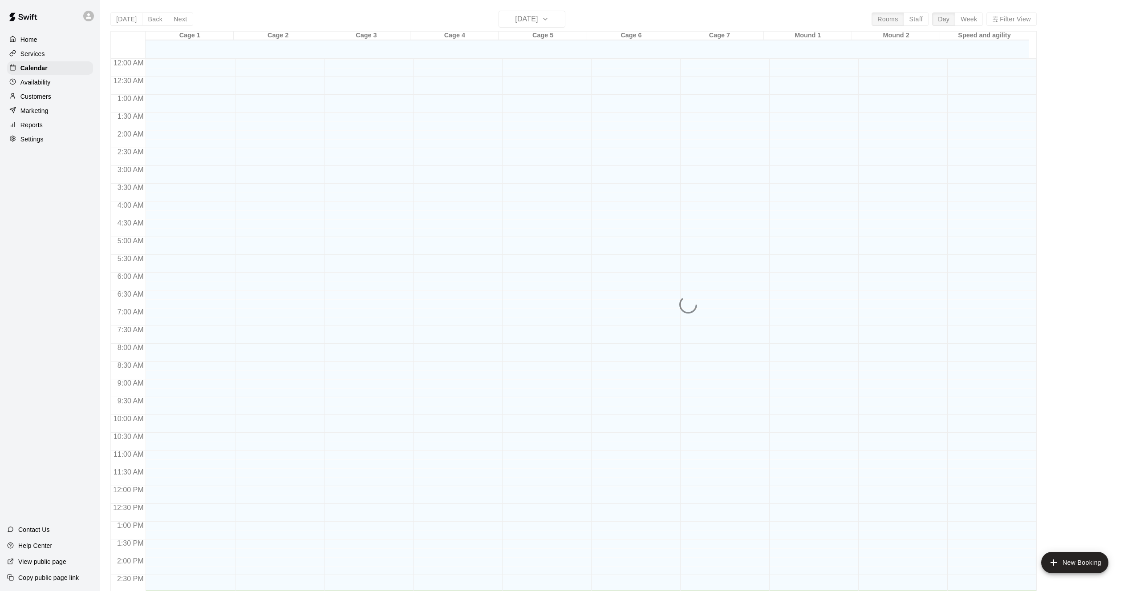  What do you see at coordinates (130, 543) in the screenshot?
I see `span: 1:30 PM` at bounding box center [130, 543].